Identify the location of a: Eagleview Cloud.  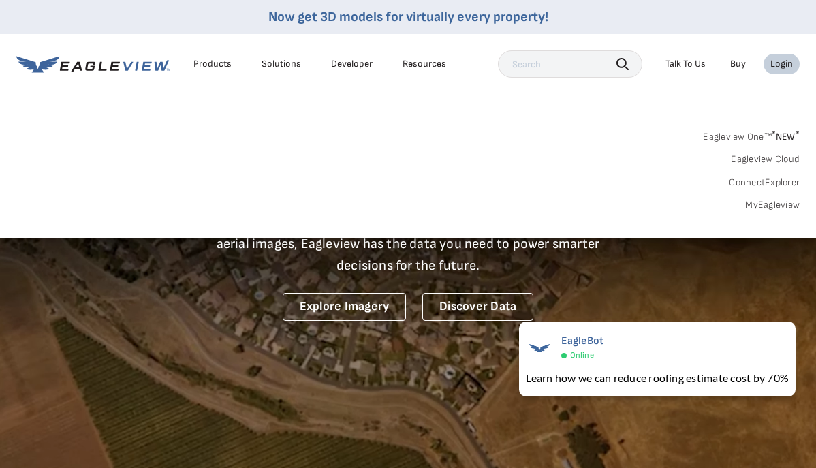
(765, 159).